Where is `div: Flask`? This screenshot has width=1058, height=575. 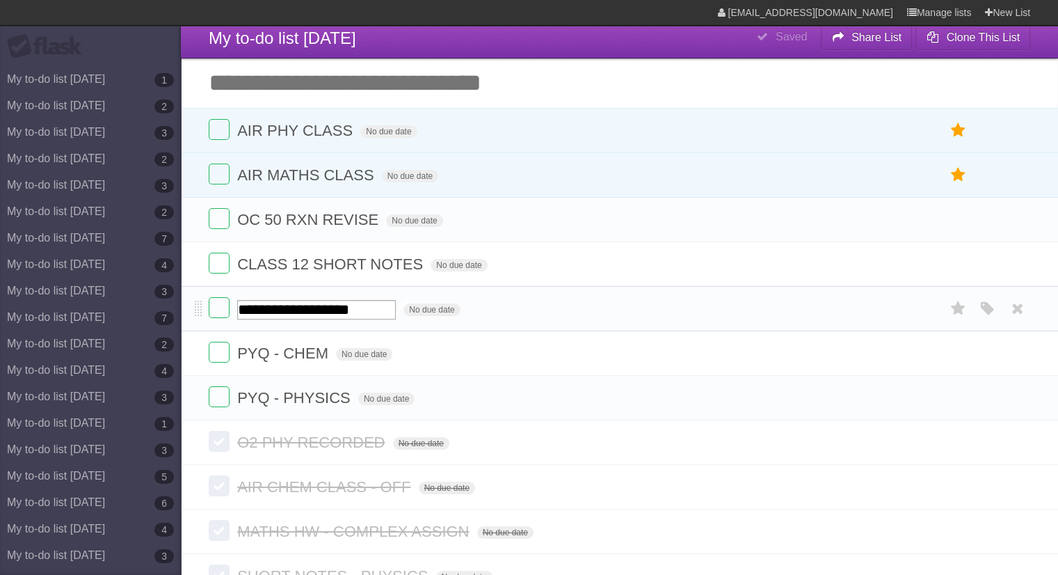
div: Flask is located at coordinates (49, 47).